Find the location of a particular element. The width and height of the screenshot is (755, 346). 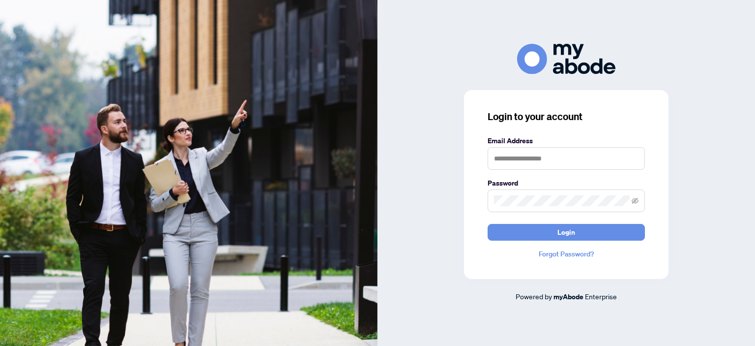

button: Login is located at coordinates (567, 232).